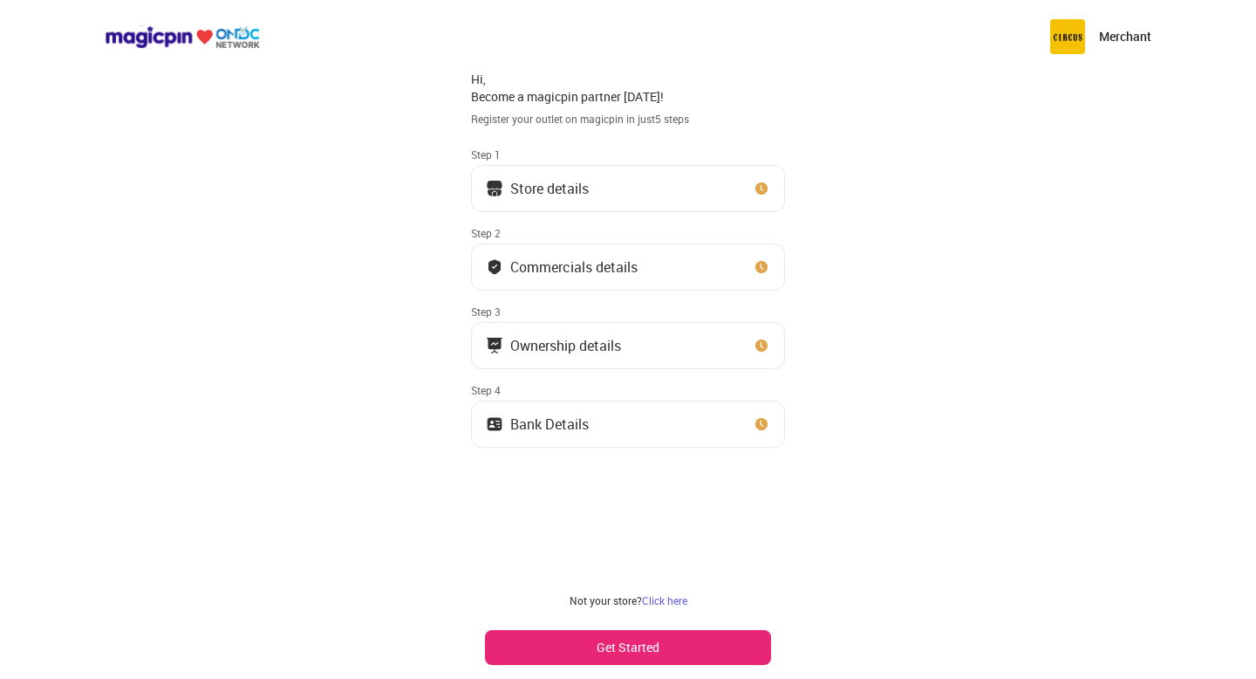 The height and width of the screenshot is (679, 1256). I want to click on button: Store details, so click(628, 188).